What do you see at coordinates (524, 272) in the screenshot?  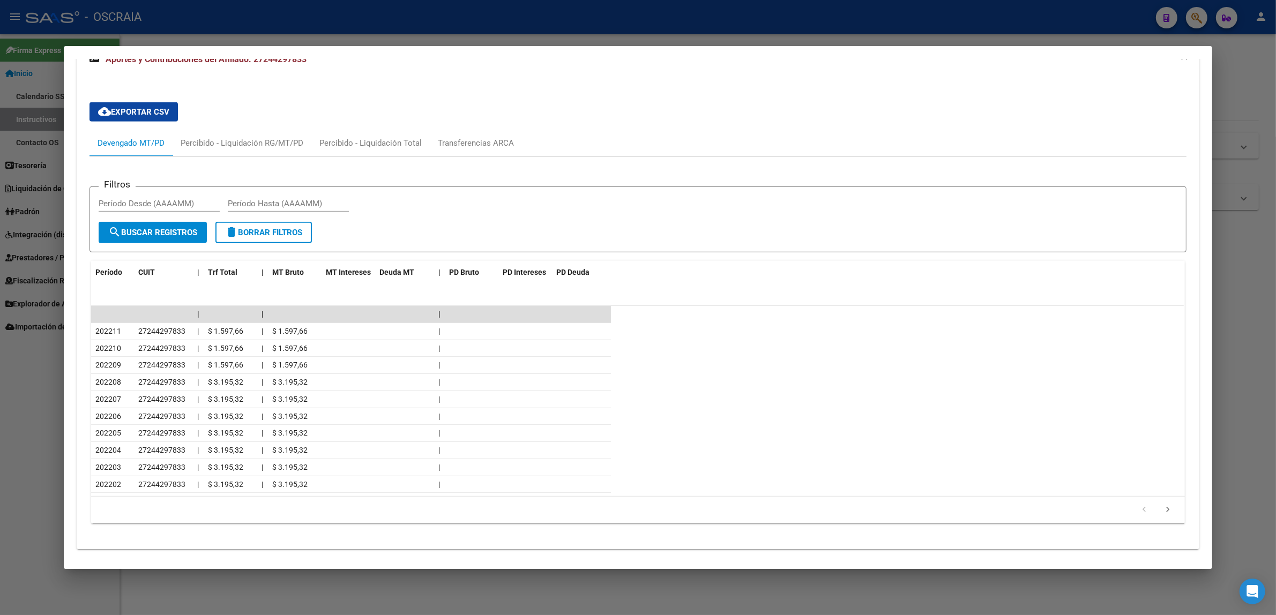 I see `span: PD Intereses` at bounding box center [524, 272].